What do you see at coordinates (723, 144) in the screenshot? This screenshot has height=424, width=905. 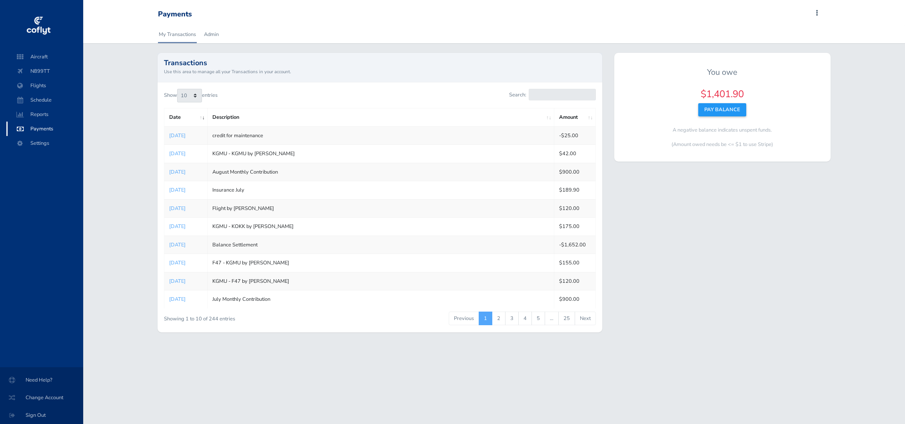 I see `p: (Amount owed needs be <= $1 to use Stripe)` at bounding box center [723, 144].